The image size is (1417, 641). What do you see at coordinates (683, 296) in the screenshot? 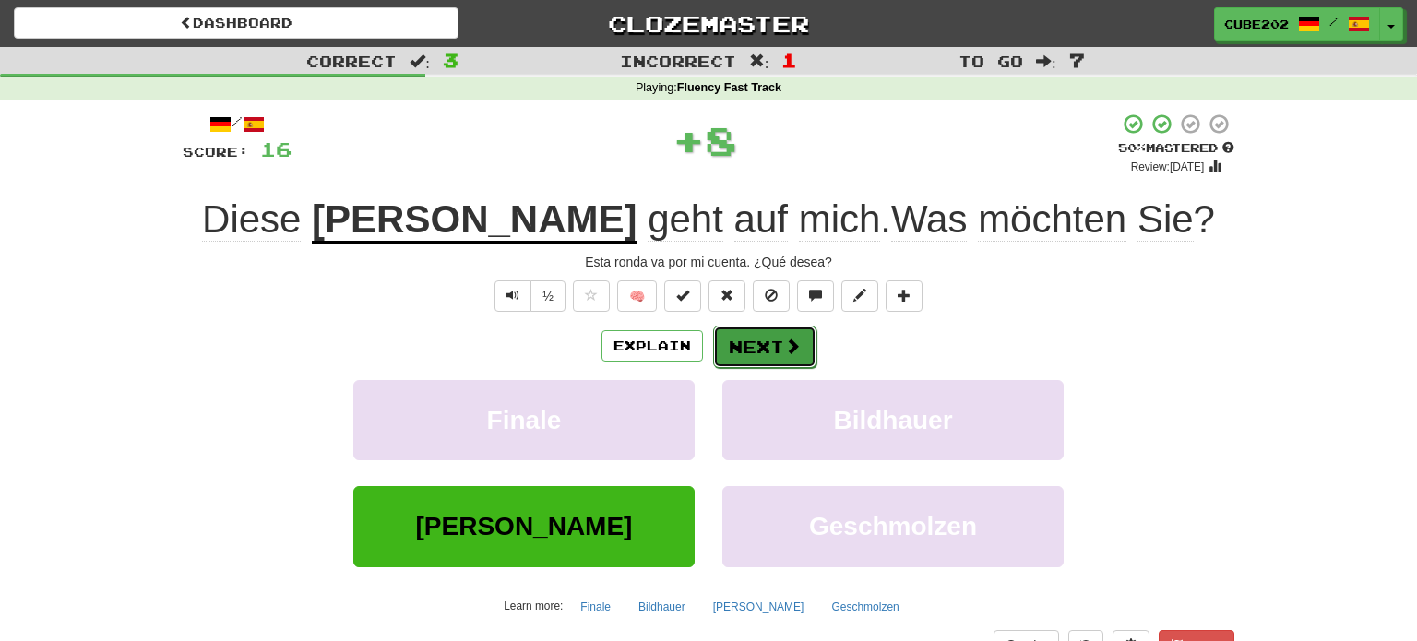
I see `button: Set this sentence to 100% Mastered (alt+m)` at bounding box center [683, 296].